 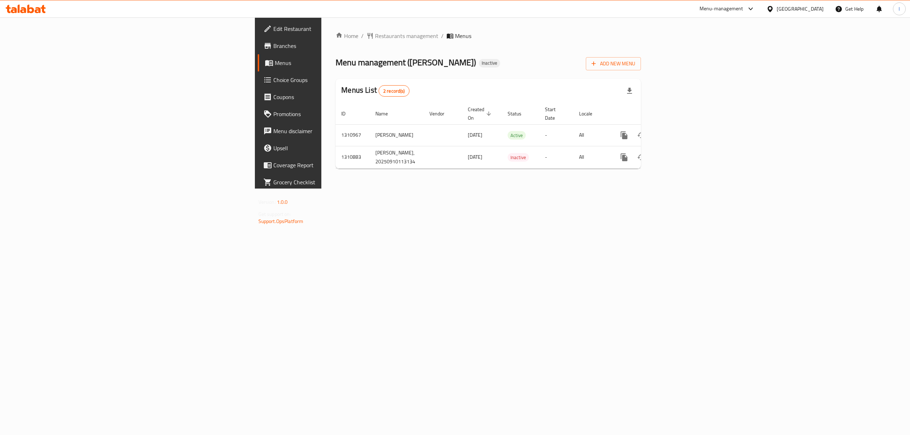 What do you see at coordinates (348, 114) in the screenshot?
I see `span: ID` at bounding box center [348, 114].